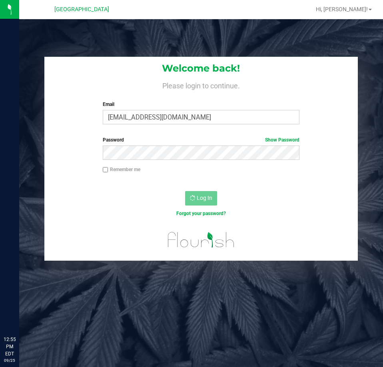  Describe the element at coordinates (204, 198) in the screenshot. I see `span: Log In` at that location.